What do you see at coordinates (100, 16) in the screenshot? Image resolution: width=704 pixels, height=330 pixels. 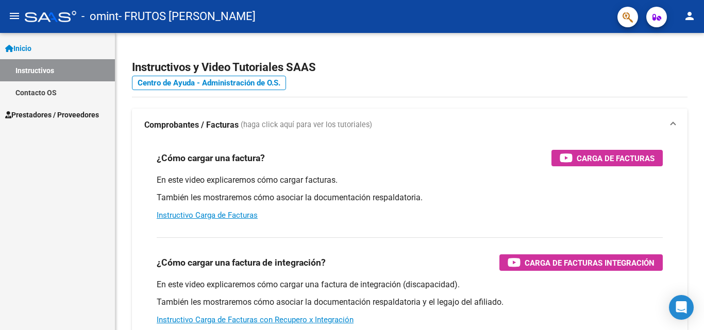 I see `span: - omint` at bounding box center [100, 16].